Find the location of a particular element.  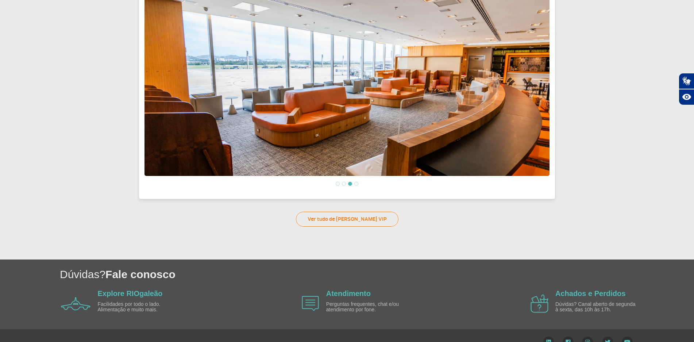

a: Atendimento is located at coordinates (349, 293).